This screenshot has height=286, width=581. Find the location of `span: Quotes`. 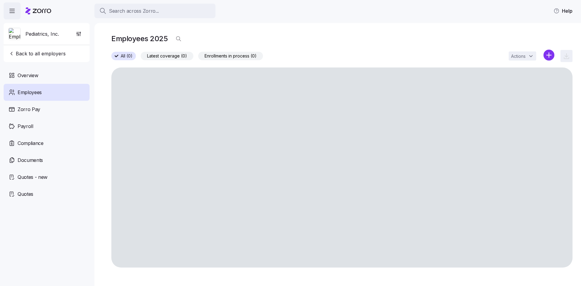

span: Quotes is located at coordinates (25, 194).